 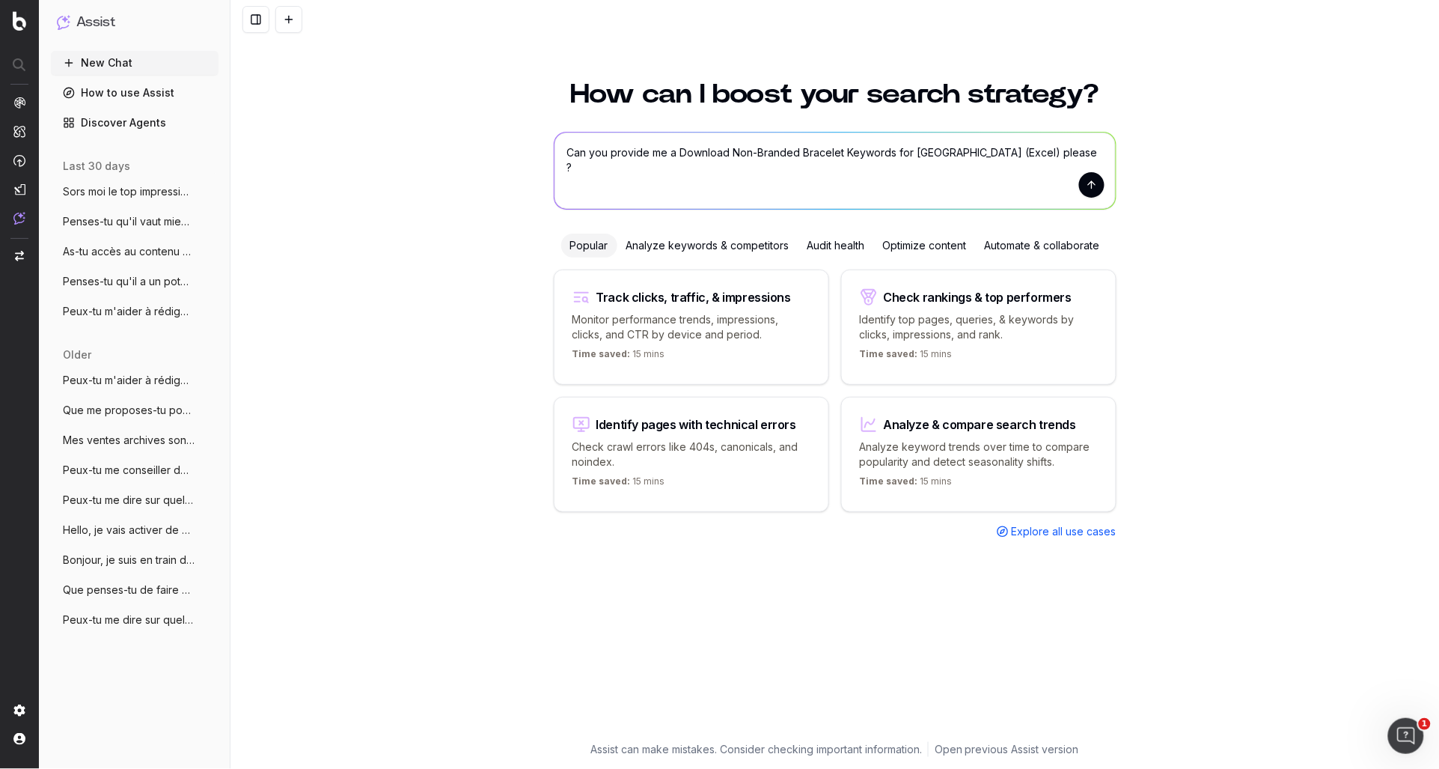 I want to click on button: Bonjour, je suis en train de créer un no, so click(x=135, y=560).